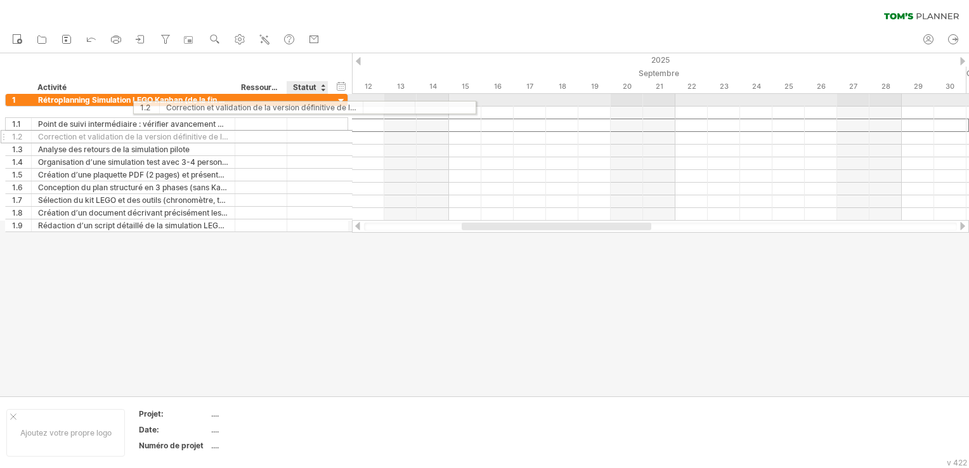 Image resolution: width=969 pixels, height=468 pixels. I want to click on div: Saturday, 13 September 2025, so click(400, 86).